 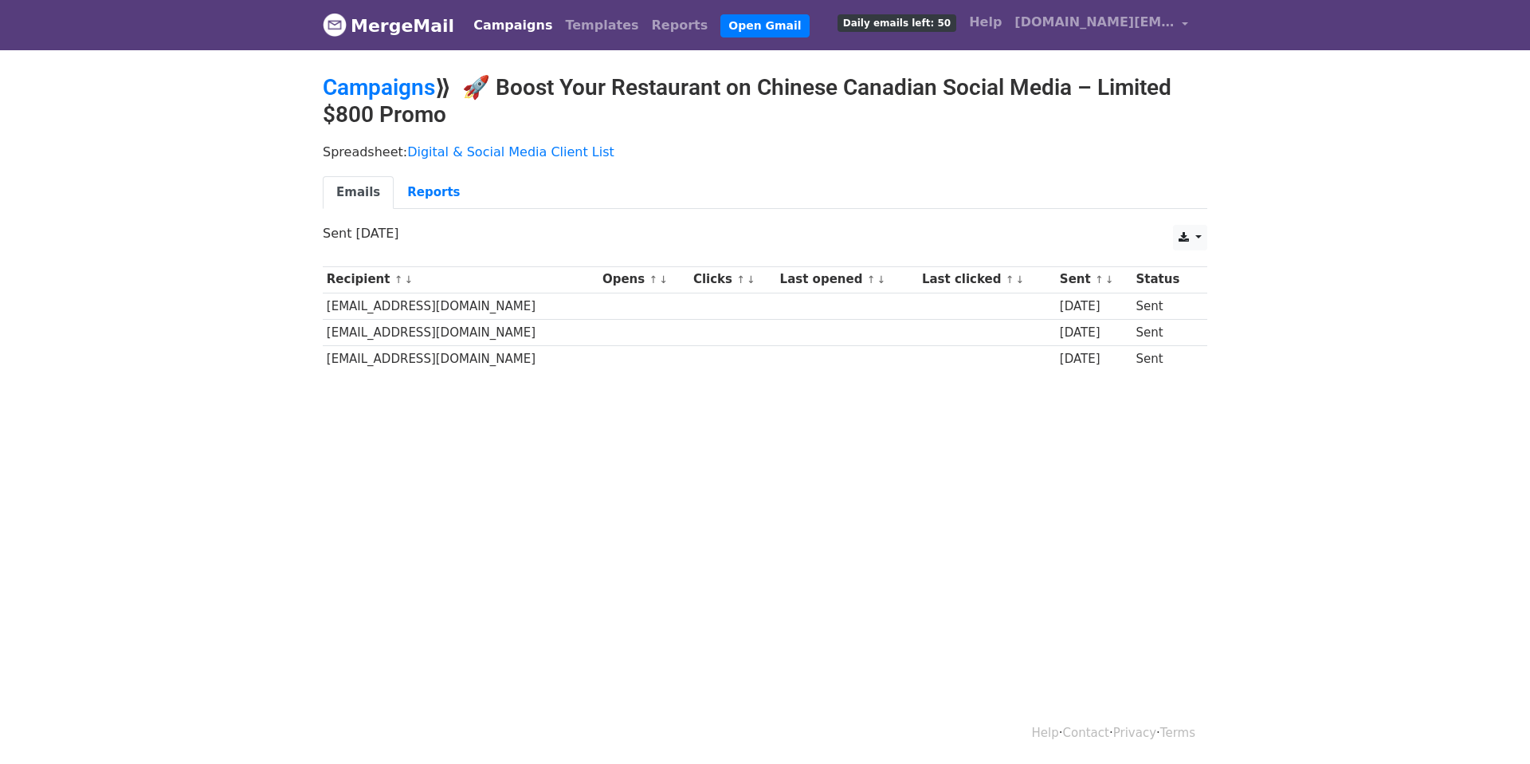 I want to click on a: Open Gmail, so click(x=764, y=26).